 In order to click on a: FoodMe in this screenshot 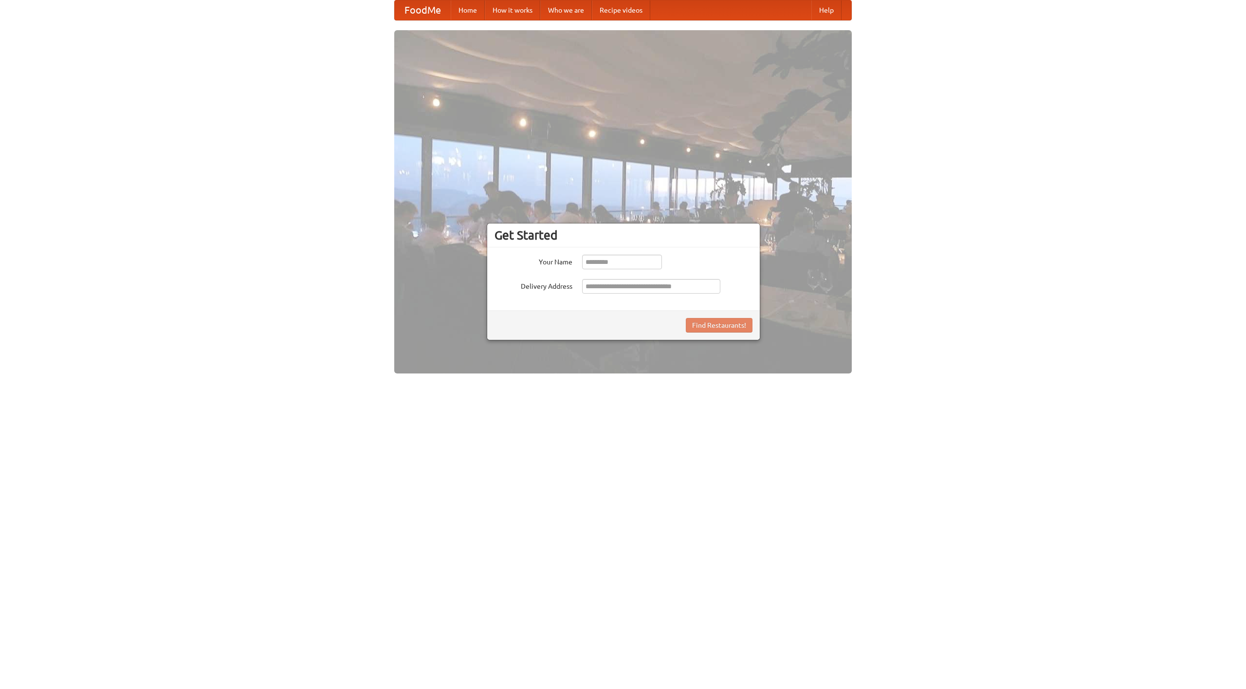, I will do `click(423, 10)`.